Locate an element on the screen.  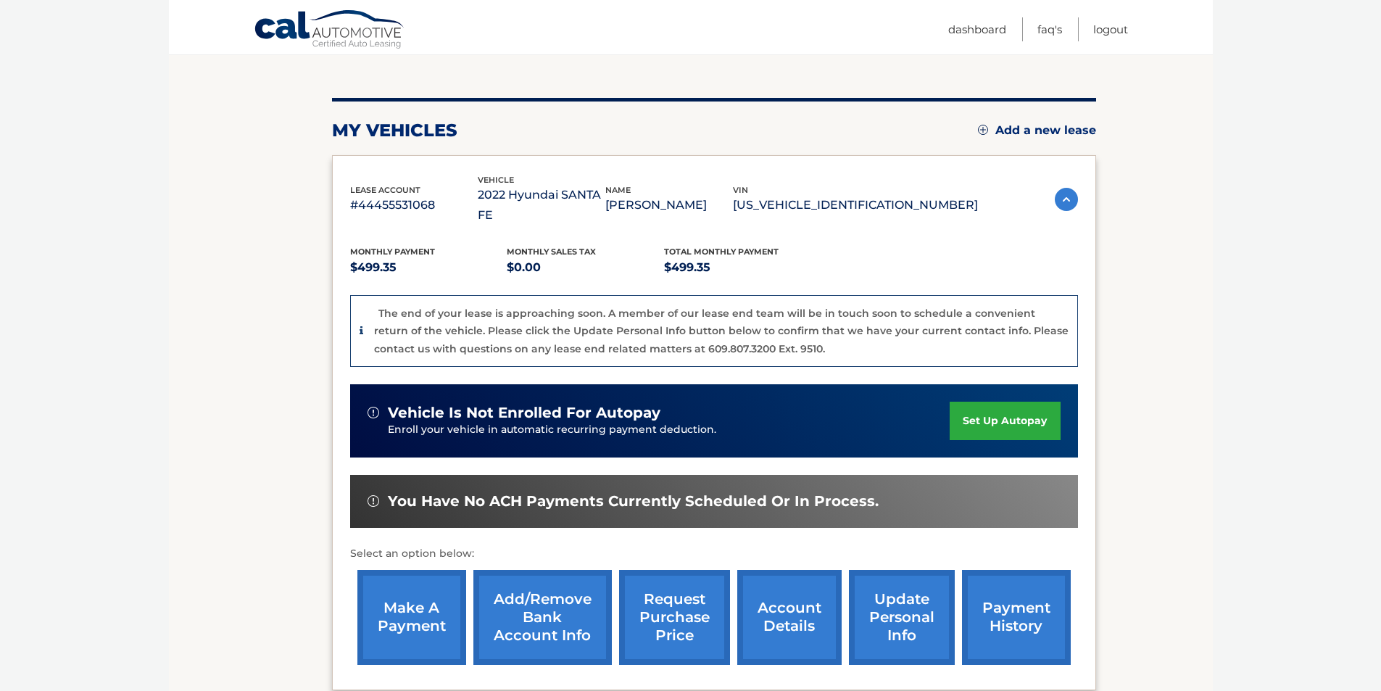
a: Dashboard is located at coordinates (977, 29).